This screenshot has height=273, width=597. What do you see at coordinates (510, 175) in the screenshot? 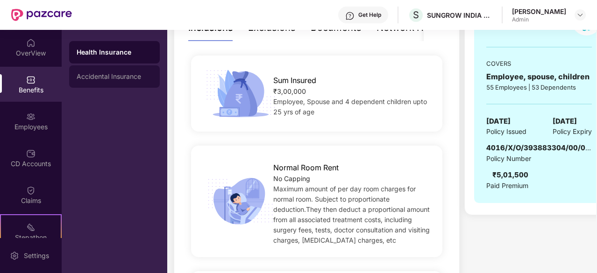
I see `div: ₹5,01,500` at bounding box center [510, 175].